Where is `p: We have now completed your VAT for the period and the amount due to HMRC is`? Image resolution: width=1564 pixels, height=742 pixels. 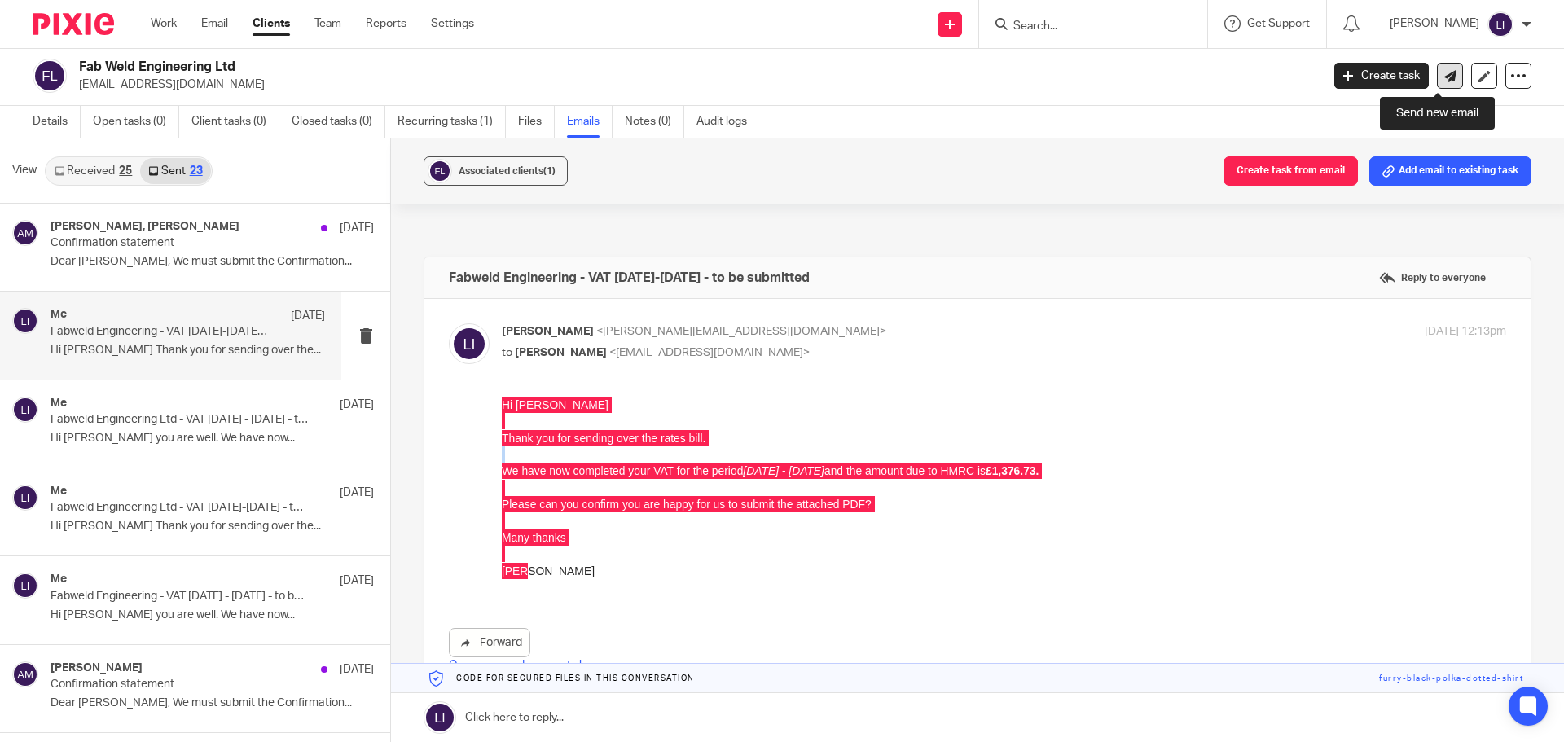
p: We have now completed your VAT for the period and the amount due to HMRC is is located at coordinates (502, 173).